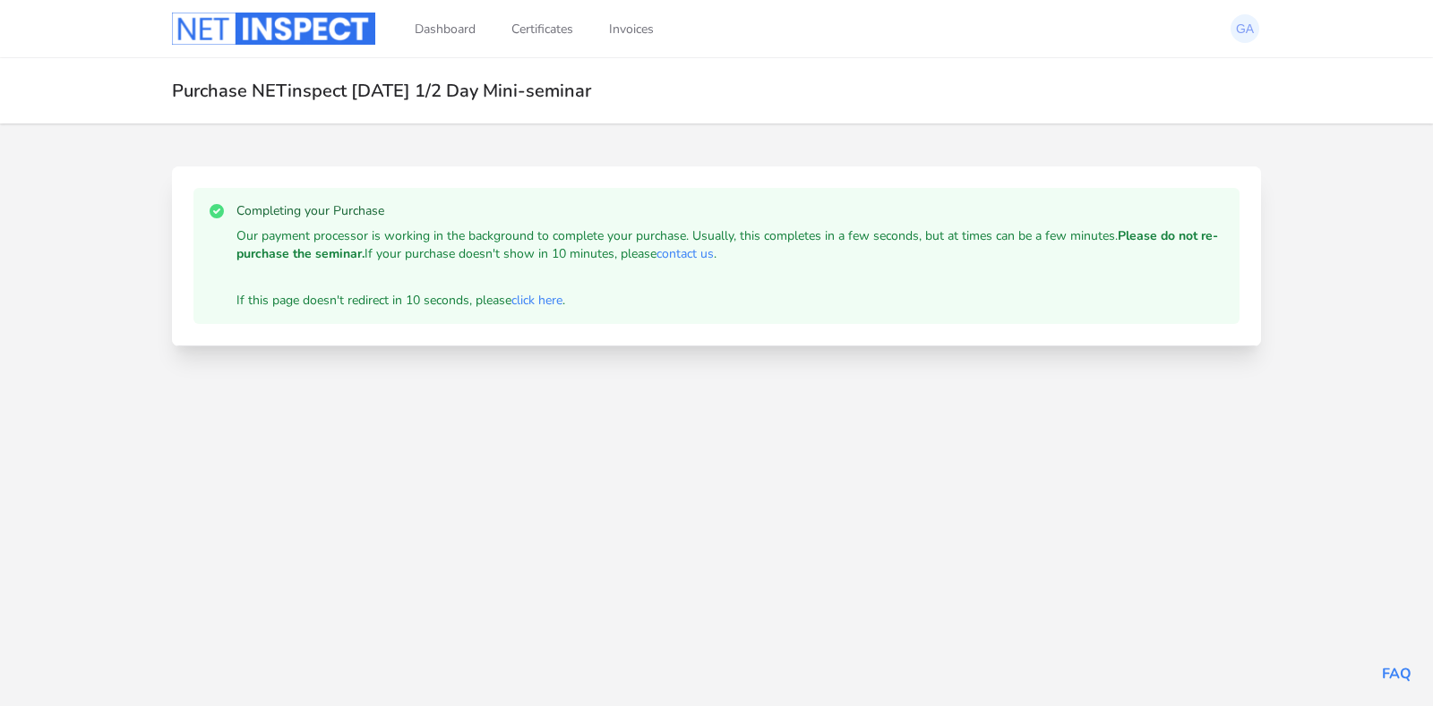 The image size is (1433, 706). I want to click on img: Logo, so click(273, 29).